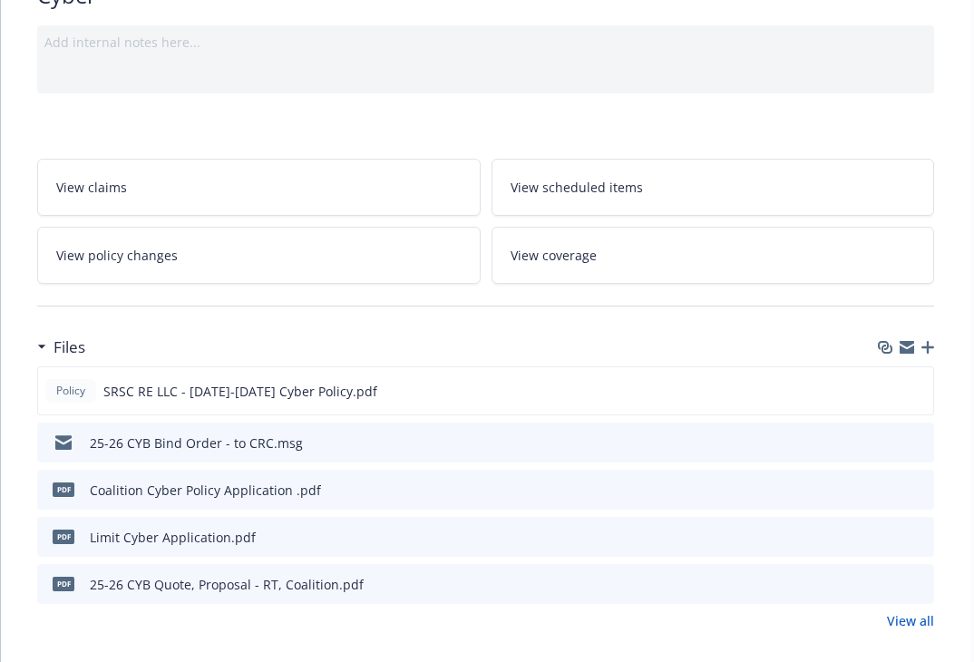 The width and height of the screenshot is (974, 662). I want to click on a: View coverage, so click(713, 255).